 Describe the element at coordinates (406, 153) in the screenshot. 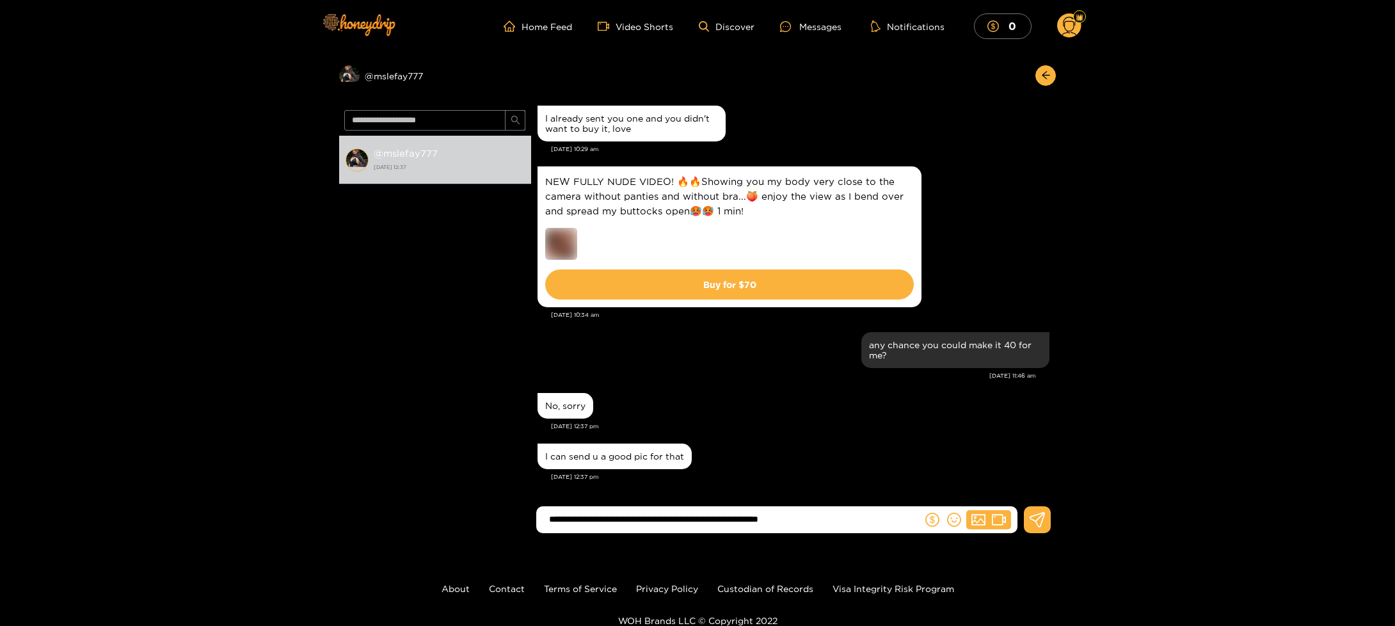

I see `strong: @ mslefay777` at that location.